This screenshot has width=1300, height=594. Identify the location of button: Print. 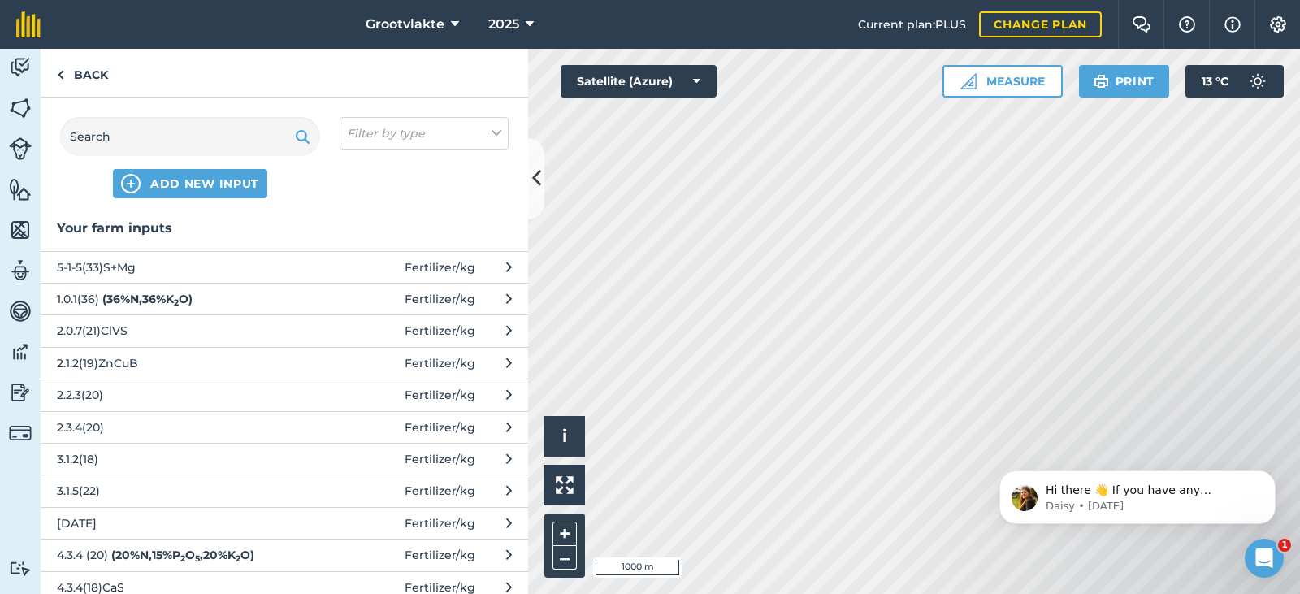
(1124, 81).